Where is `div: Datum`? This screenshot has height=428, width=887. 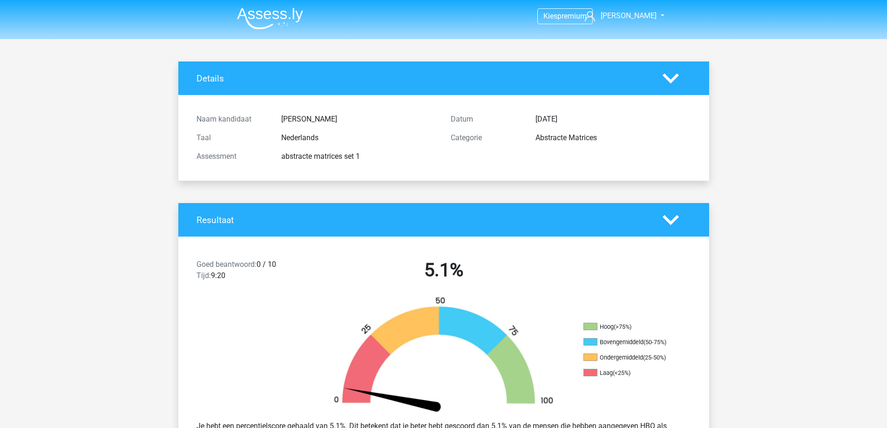
div: Datum is located at coordinates (486, 119).